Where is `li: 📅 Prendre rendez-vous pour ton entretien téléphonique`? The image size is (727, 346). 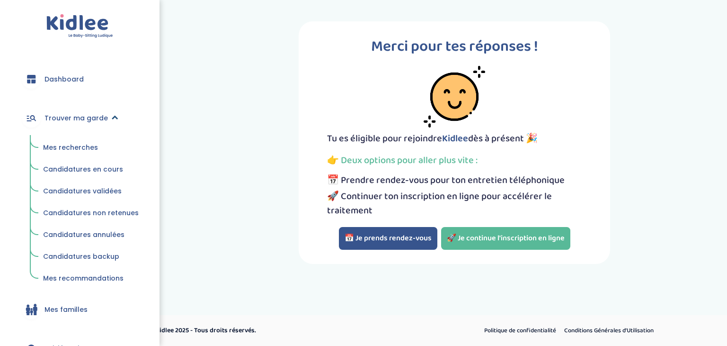
li: 📅 Prendre rendez-vous pour ton entretien téléphonique is located at coordinates (454, 180).